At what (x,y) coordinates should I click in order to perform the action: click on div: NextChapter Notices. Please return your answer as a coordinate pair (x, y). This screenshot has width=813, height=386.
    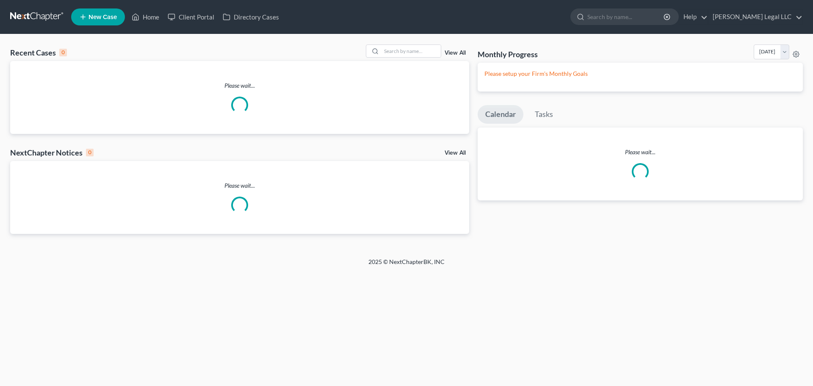
    Looking at the image, I should click on (52, 152).